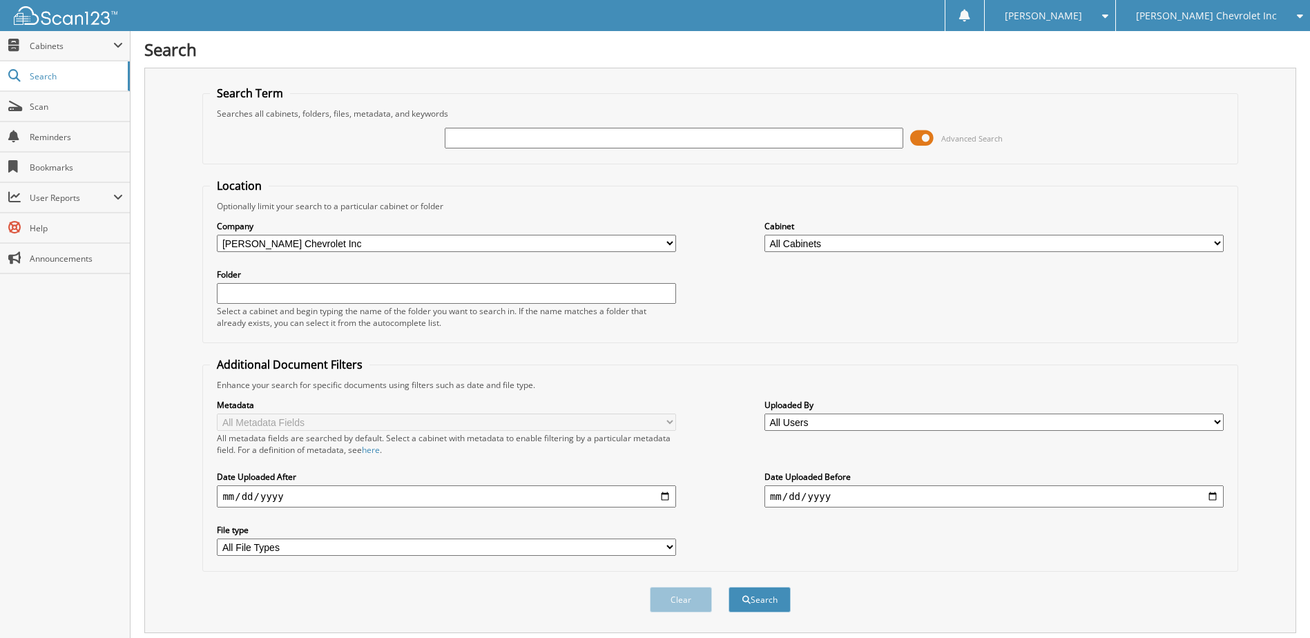 The image size is (1310, 638). Describe the element at coordinates (76, 228) in the screenshot. I see `span: Help` at that location.